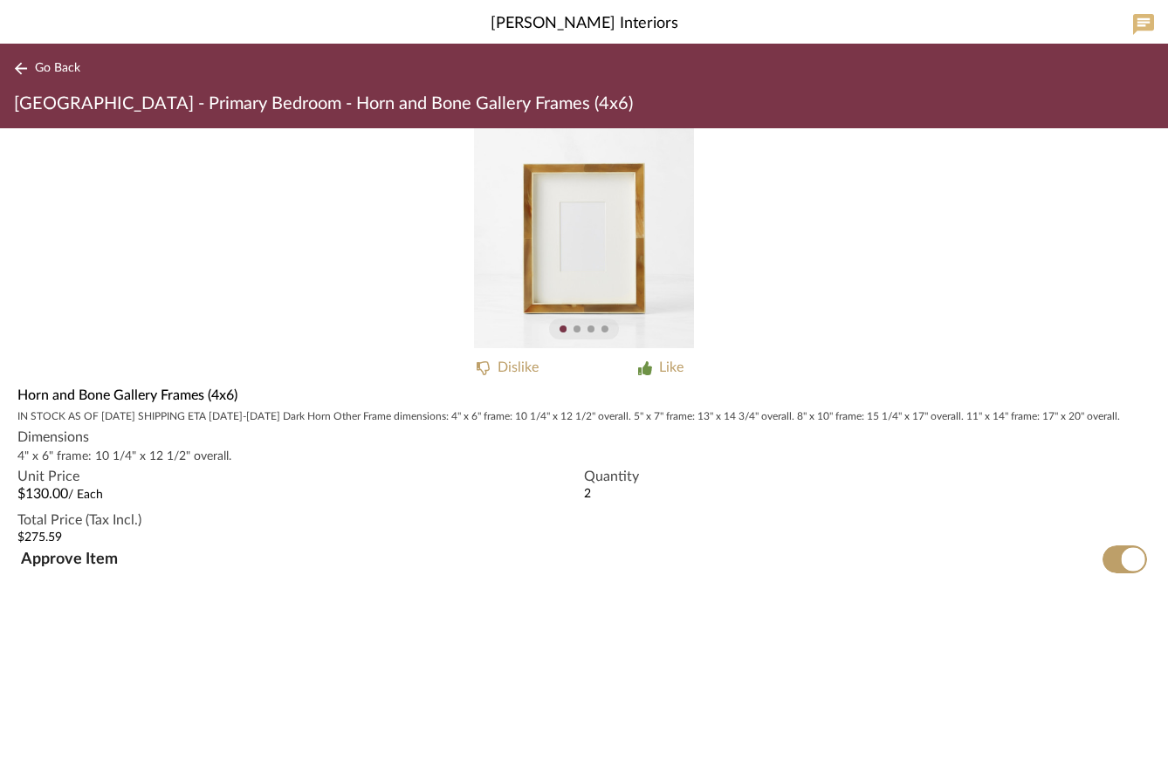 The height and width of the screenshot is (774, 1168). Describe the element at coordinates (127, 395) in the screenshot. I see `span: Horn and Bone Gallery Frames (4x6)` at that location.